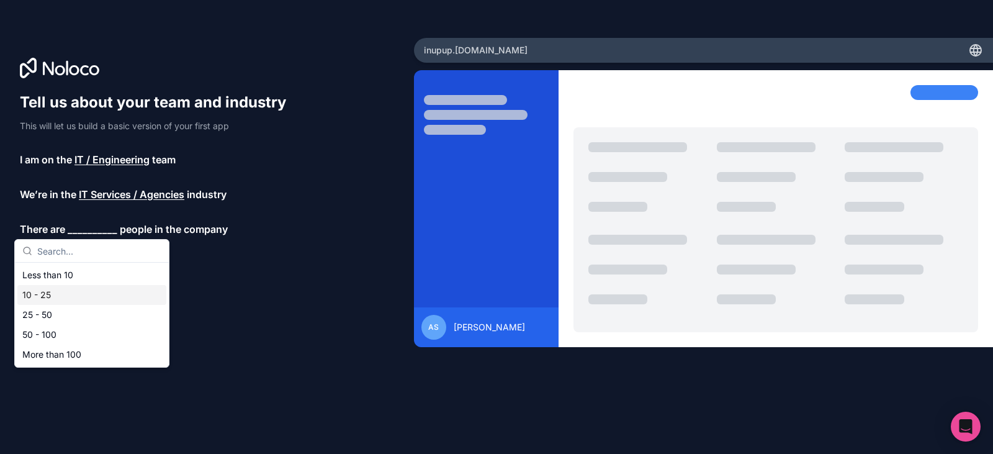 The image size is (993, 454). What do you see at coordinates (112, 160) in the screenshot?
I see `span: IT / Engineering` at bounding box center [112, 160].